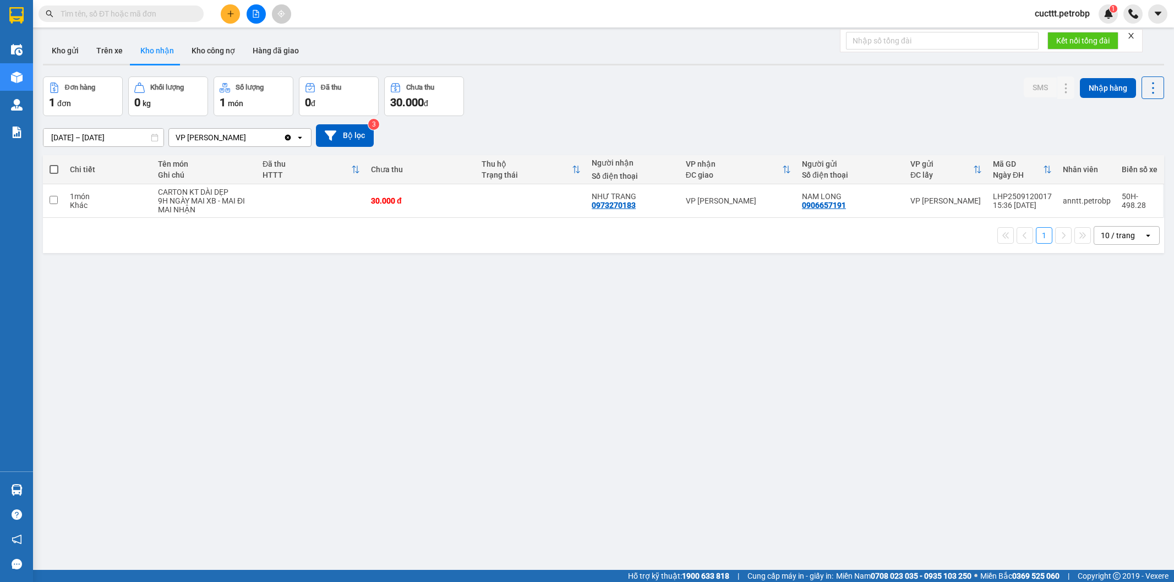 This screenshot has height=582, width=1174. Describe the element at coordinates (850, 175) in the screenshot. I see `div: Số điện thoại` at that location.